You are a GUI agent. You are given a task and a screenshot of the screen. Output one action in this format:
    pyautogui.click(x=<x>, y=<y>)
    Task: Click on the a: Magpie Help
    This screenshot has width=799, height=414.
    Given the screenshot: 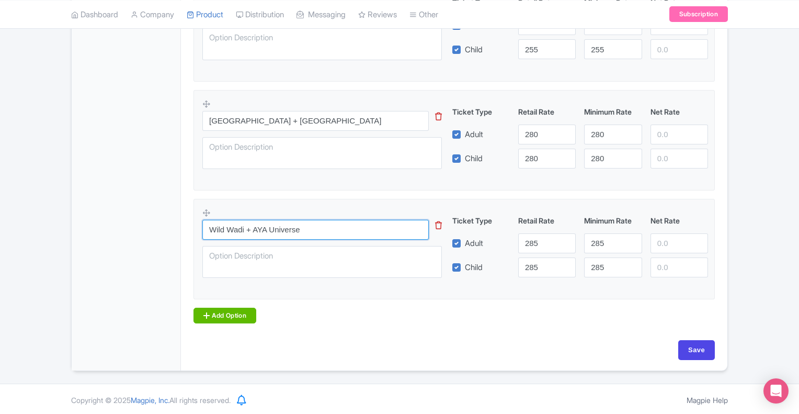 What is the action you would take?
    pyautogui.click(x=707, y=399)
    